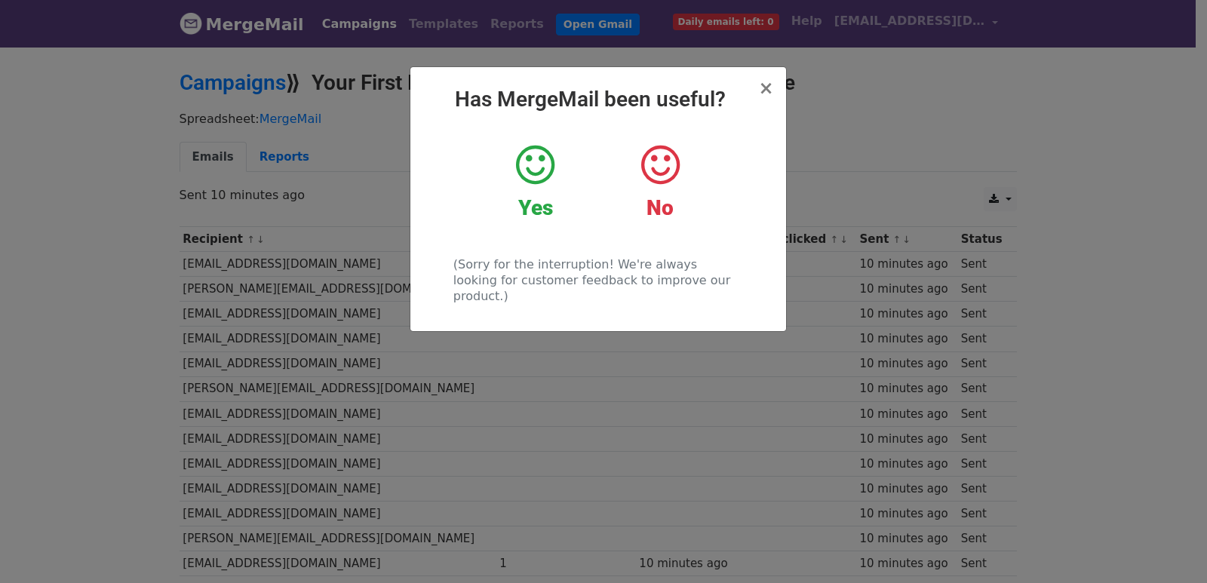  Describe the element at coordinates (598, 100) in the screenshot. I see `h2: Has MergeMail been useful?` at that location.